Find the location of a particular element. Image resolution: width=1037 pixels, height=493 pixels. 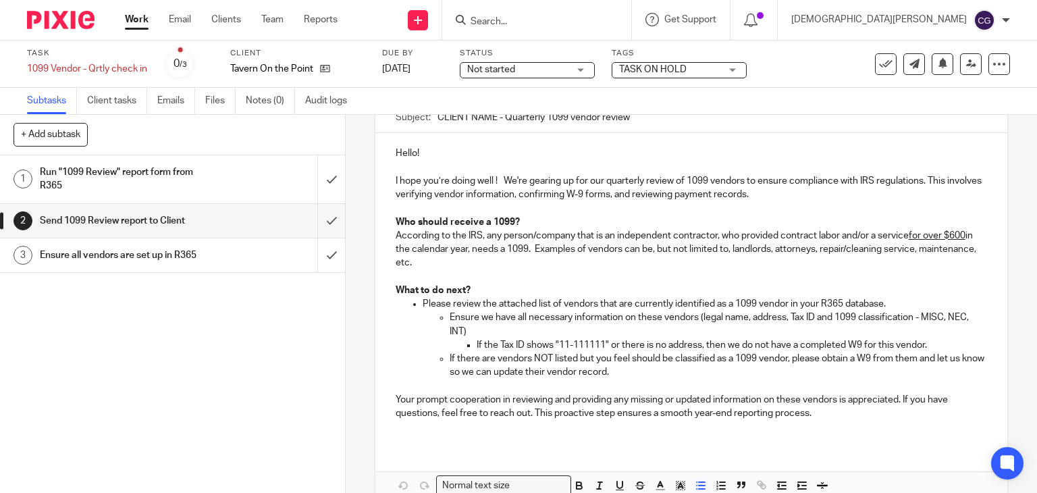

a: Email is located at coordinates (180, 20).